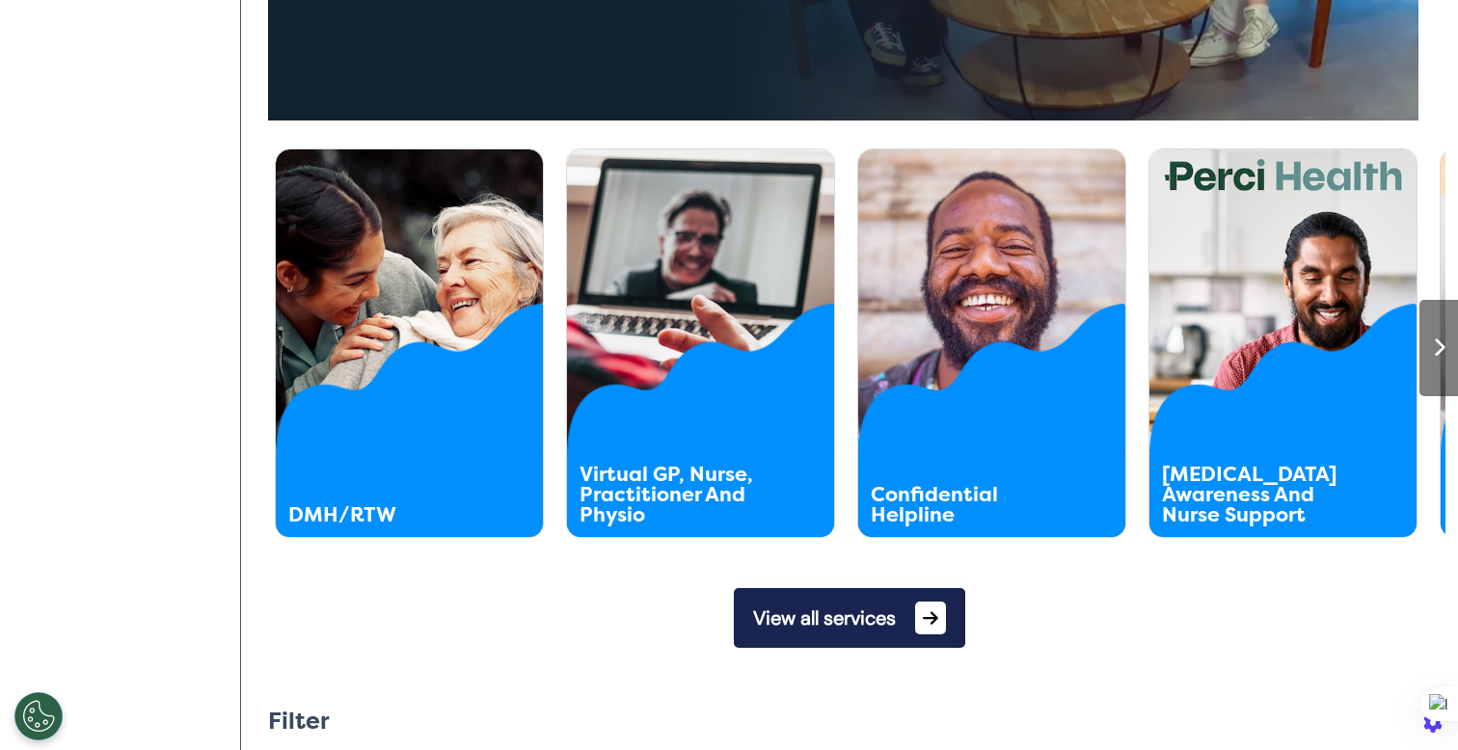 Image resolution: width=1458 pixels, height=750 pixels. I want to click on button: Open Preferences, so click(39, 716).